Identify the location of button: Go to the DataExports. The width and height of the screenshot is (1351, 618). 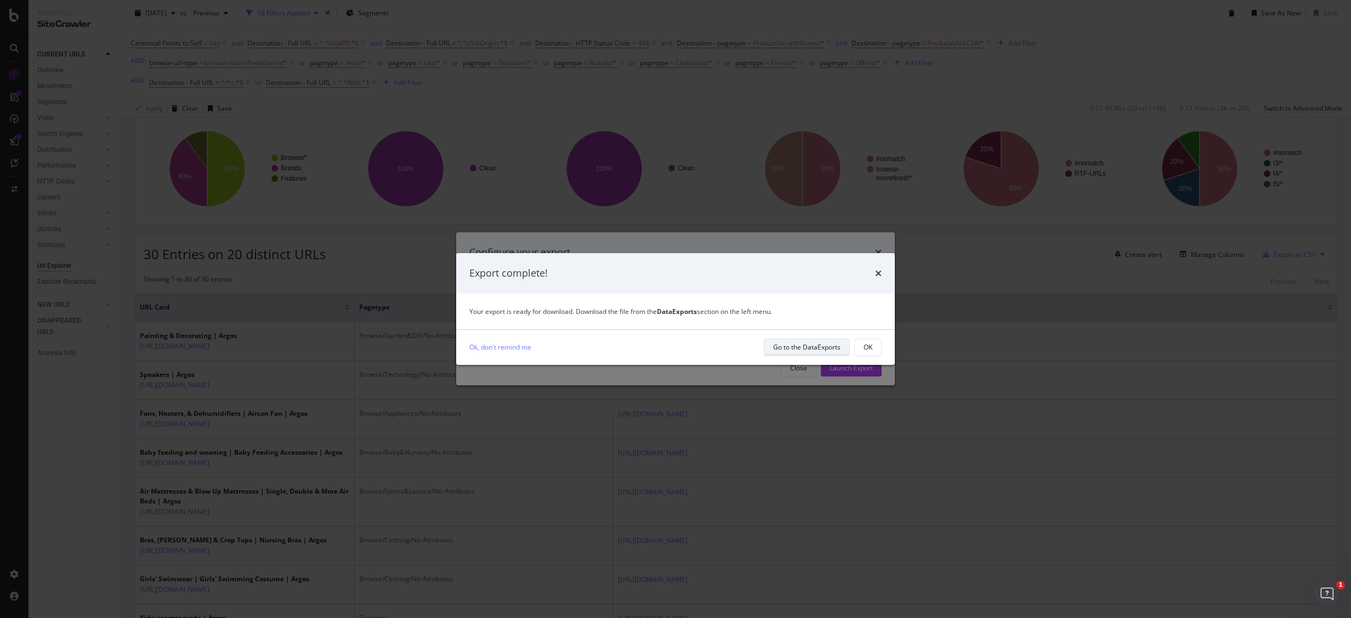
(807, 348).